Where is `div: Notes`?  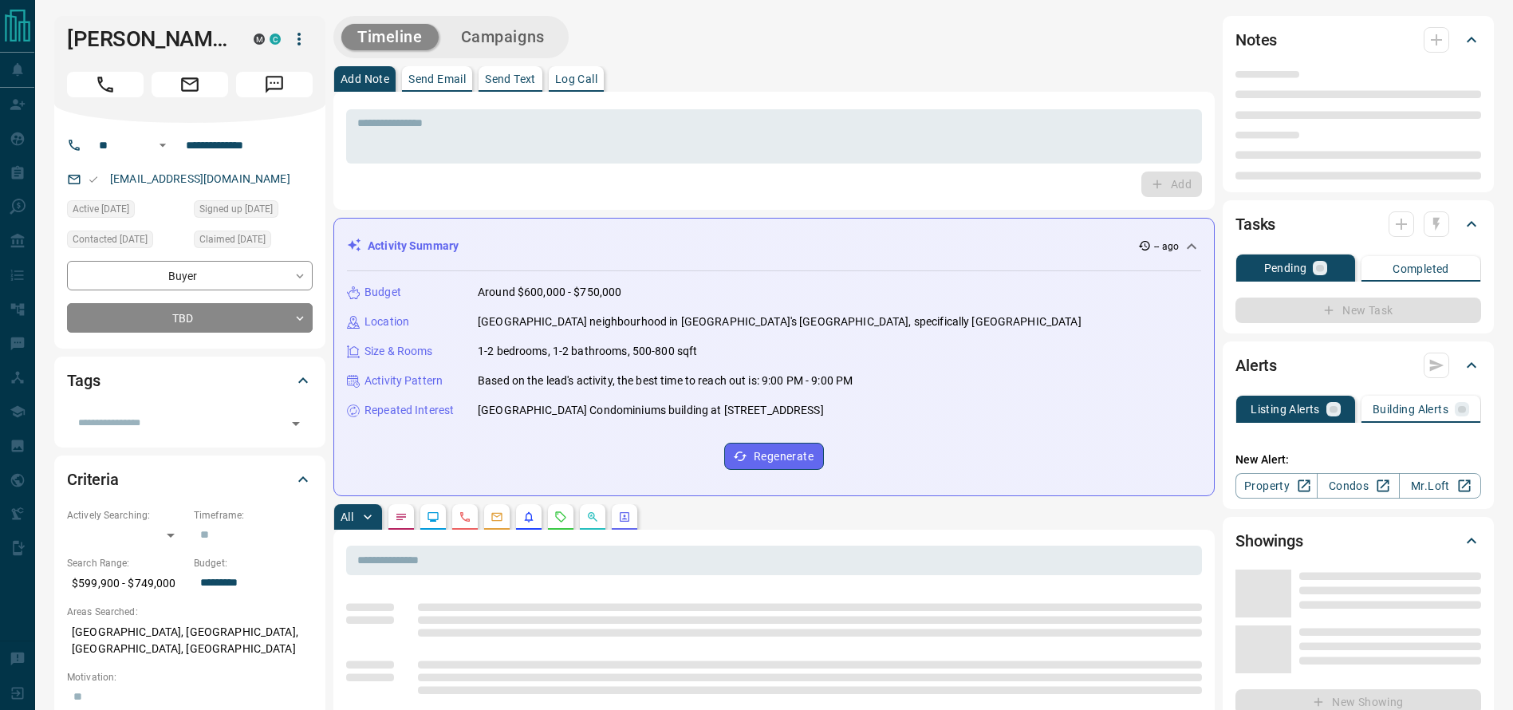 div: Notes is located at coordinates (1358, 40).